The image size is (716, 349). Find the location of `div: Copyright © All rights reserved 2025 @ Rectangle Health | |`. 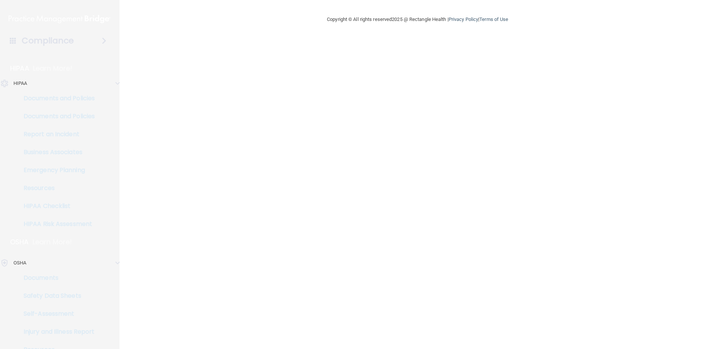

div: Copyright © All rights reserved 2025 @ Rectangle Health | | is located at coordinates (418, 19).